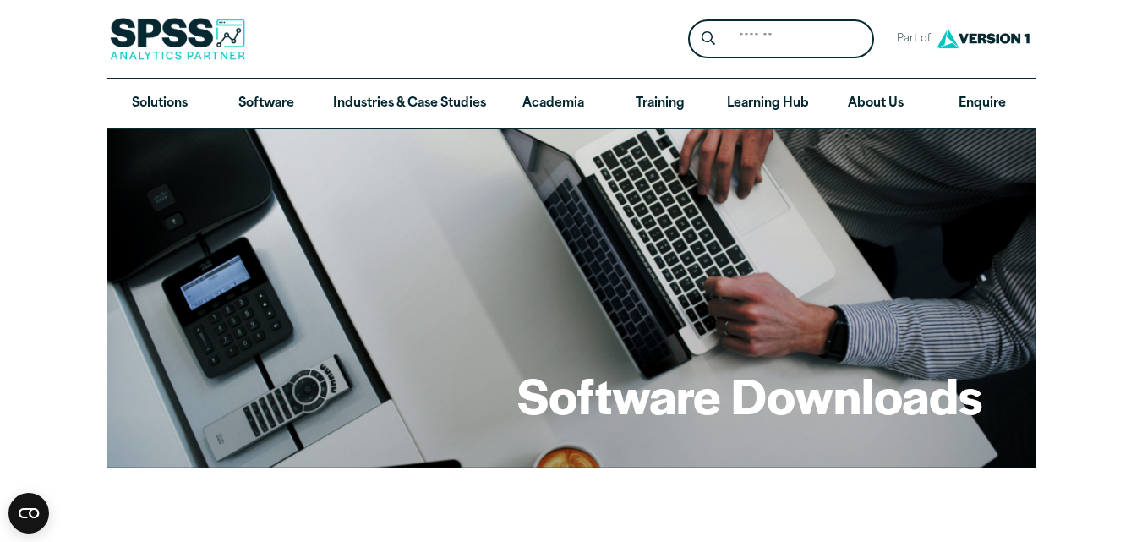 This screenshot has height=542, width=1142. Describe the element at coordinates (910, 39) in the screenshot. I see `span: Part of` at that location.